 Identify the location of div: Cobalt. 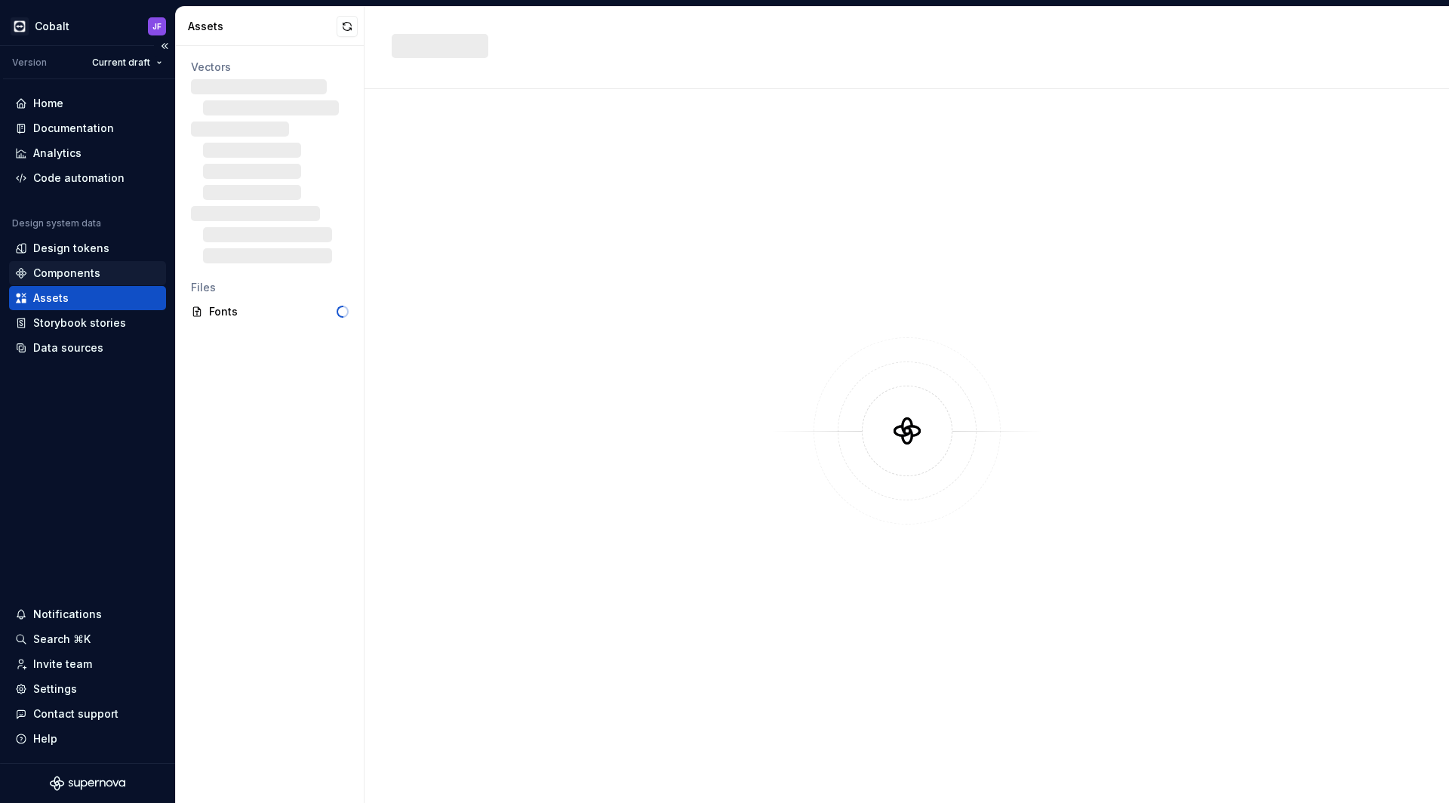
(52, 26).